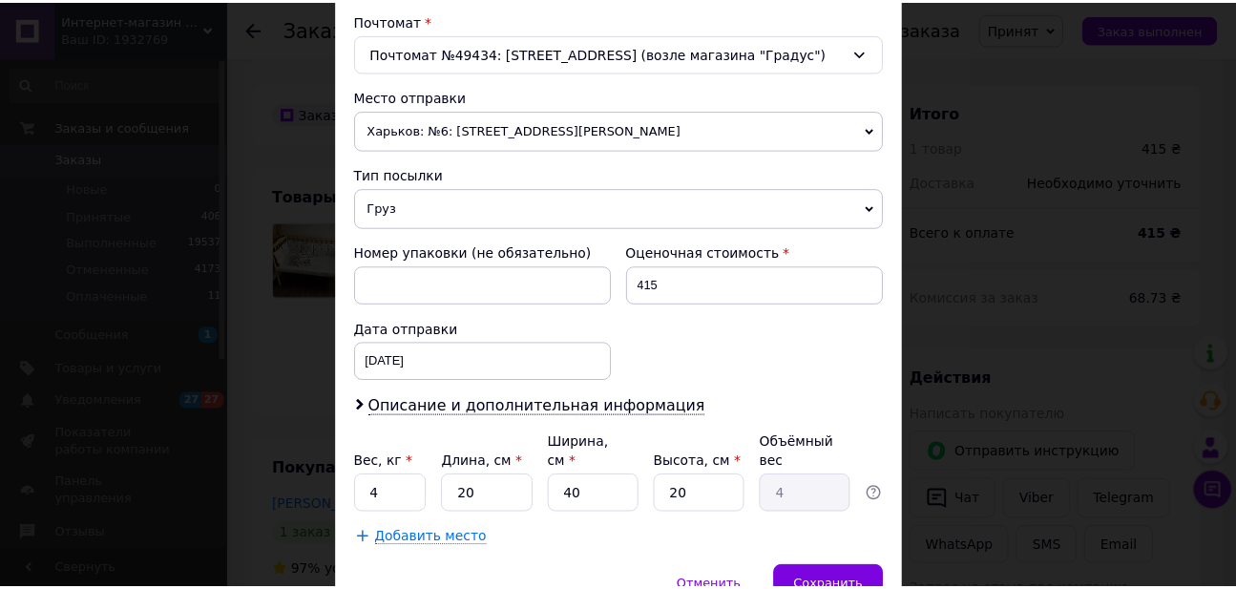 This screenshot has height=589, width=1236. I want to click on span: Описание и дополнительная информация, so click(542, 407).